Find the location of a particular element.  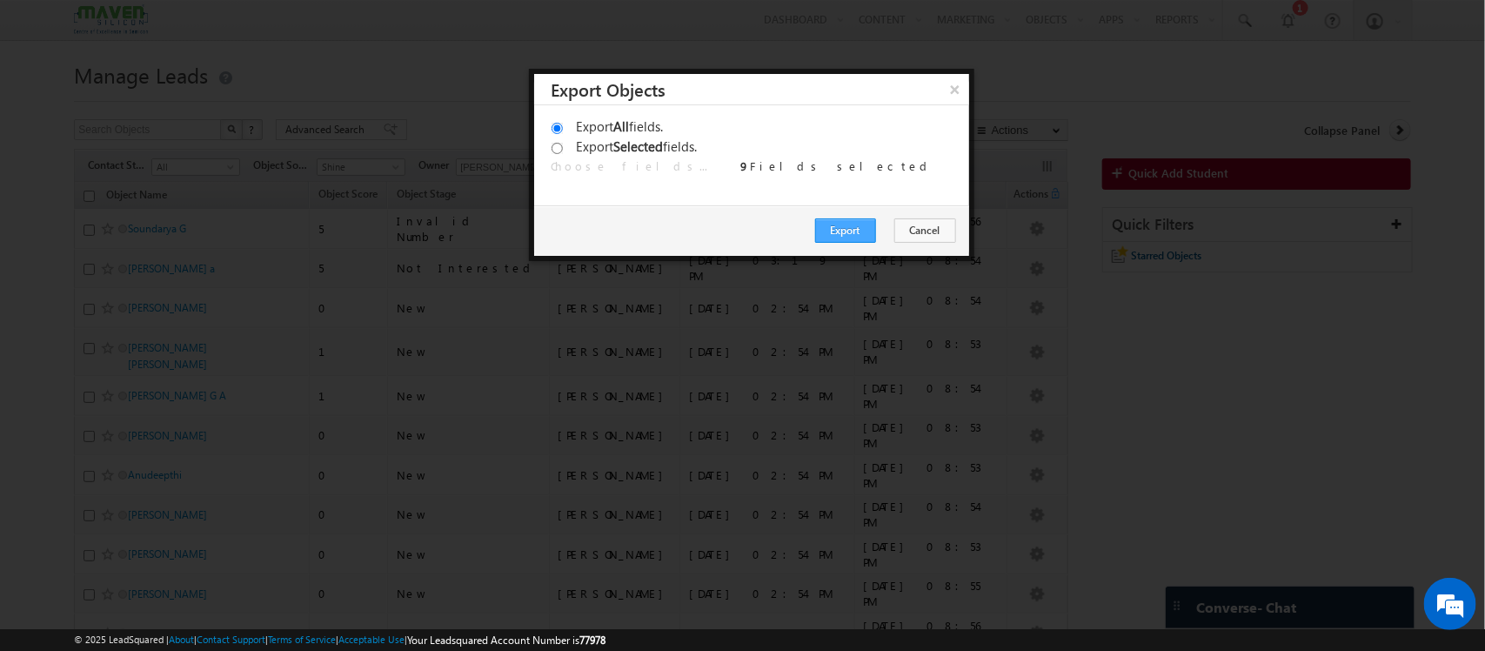

a: Contact Support is located at coordinates (231, 639).